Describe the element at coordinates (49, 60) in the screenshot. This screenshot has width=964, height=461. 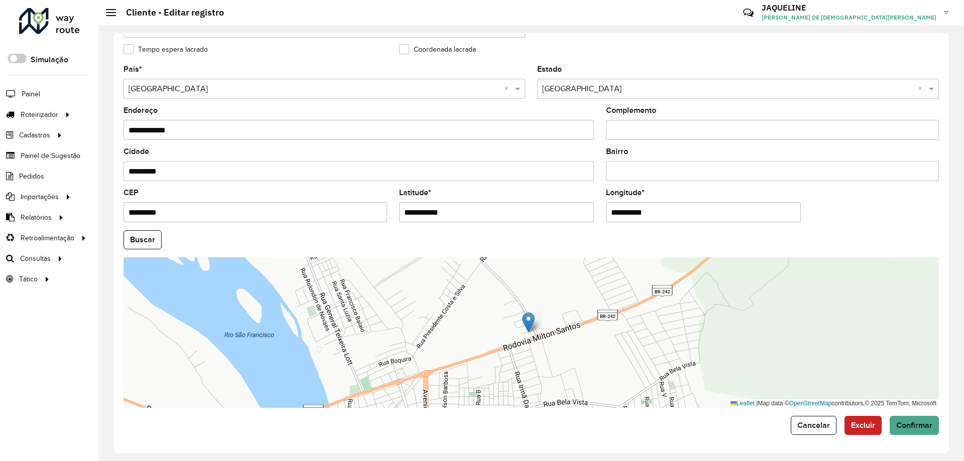
I see `label: Simulação` at that location.